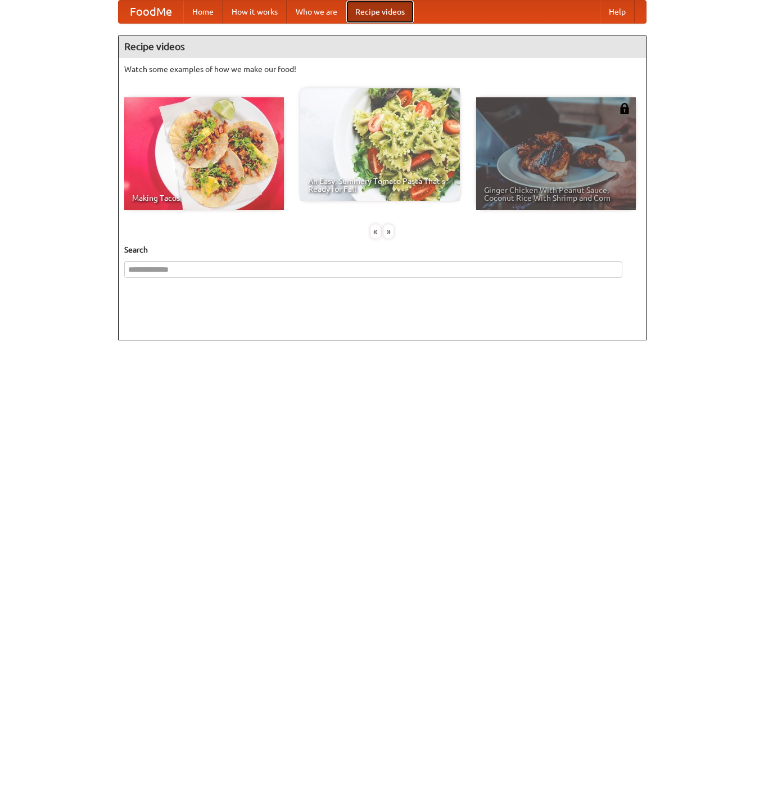  What do you see at coordinates (380, 185) in the screenshot?
I see `span: An Easy, Summery Tomato Pasta That's Ready for Fall` at bounding box center [380, 185].